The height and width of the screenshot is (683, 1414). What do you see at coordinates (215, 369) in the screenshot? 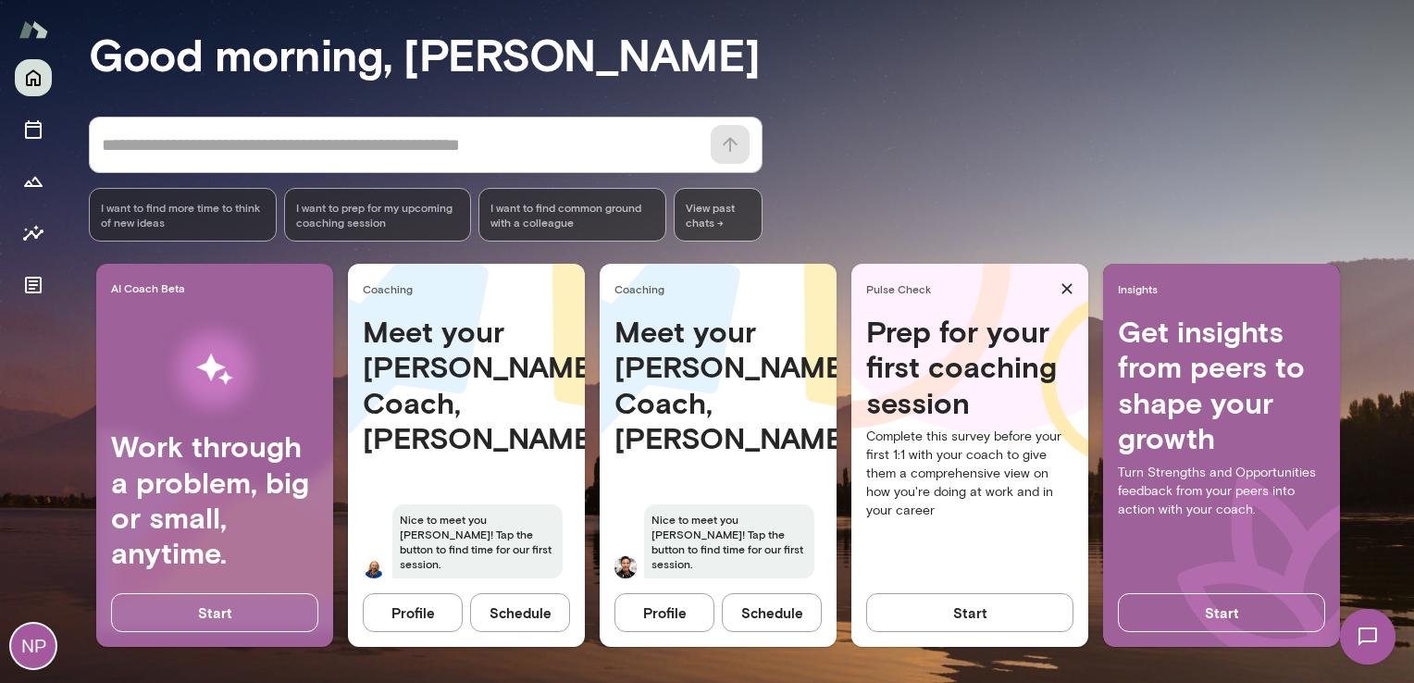
I see `img: AI Workflows` at bounding box center [215, 369].